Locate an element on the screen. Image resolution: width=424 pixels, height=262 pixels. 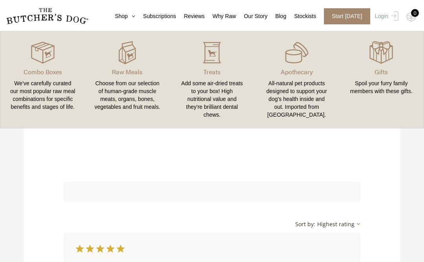
a: Shop is located at coordinates (121, 16).